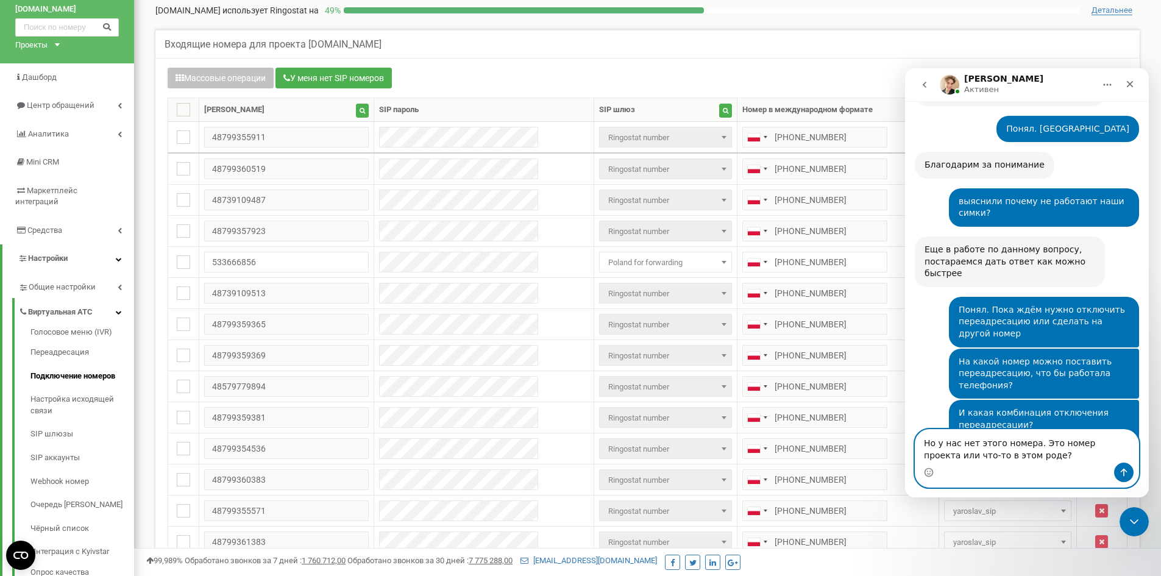 The height and width of the screenshot is (576, 1161). What do you see at coordinates (139, 305) in the screenshot?
I see `div: На какой номер можно поставить переадресацию, что бы работала телефония?` at bounding box center [139, 305].